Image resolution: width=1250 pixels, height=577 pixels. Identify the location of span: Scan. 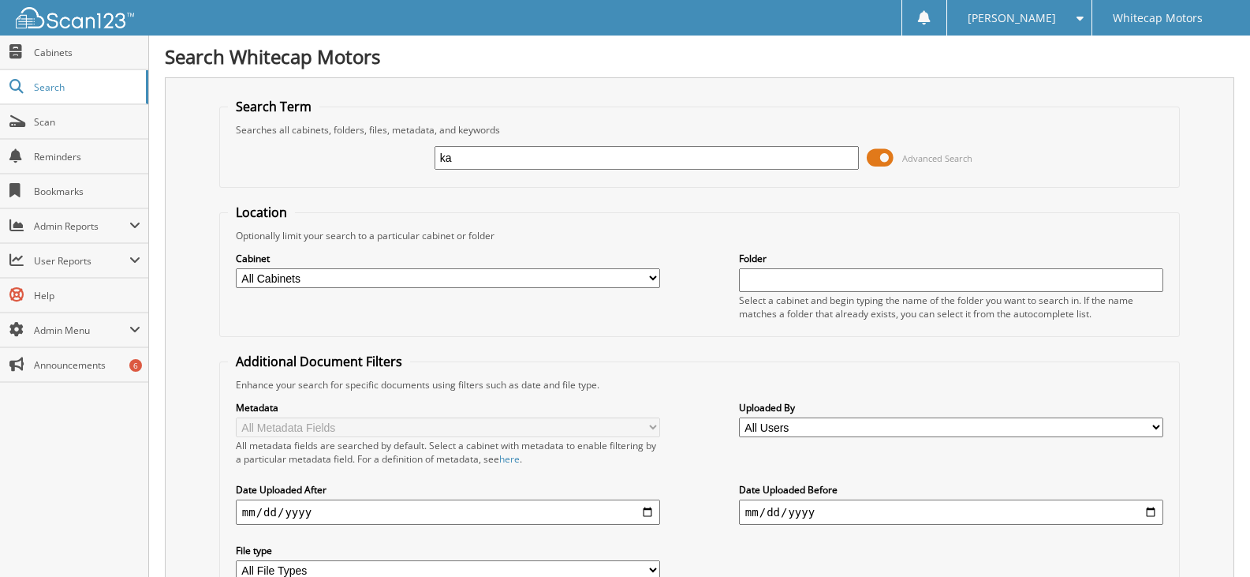
(87, 121).